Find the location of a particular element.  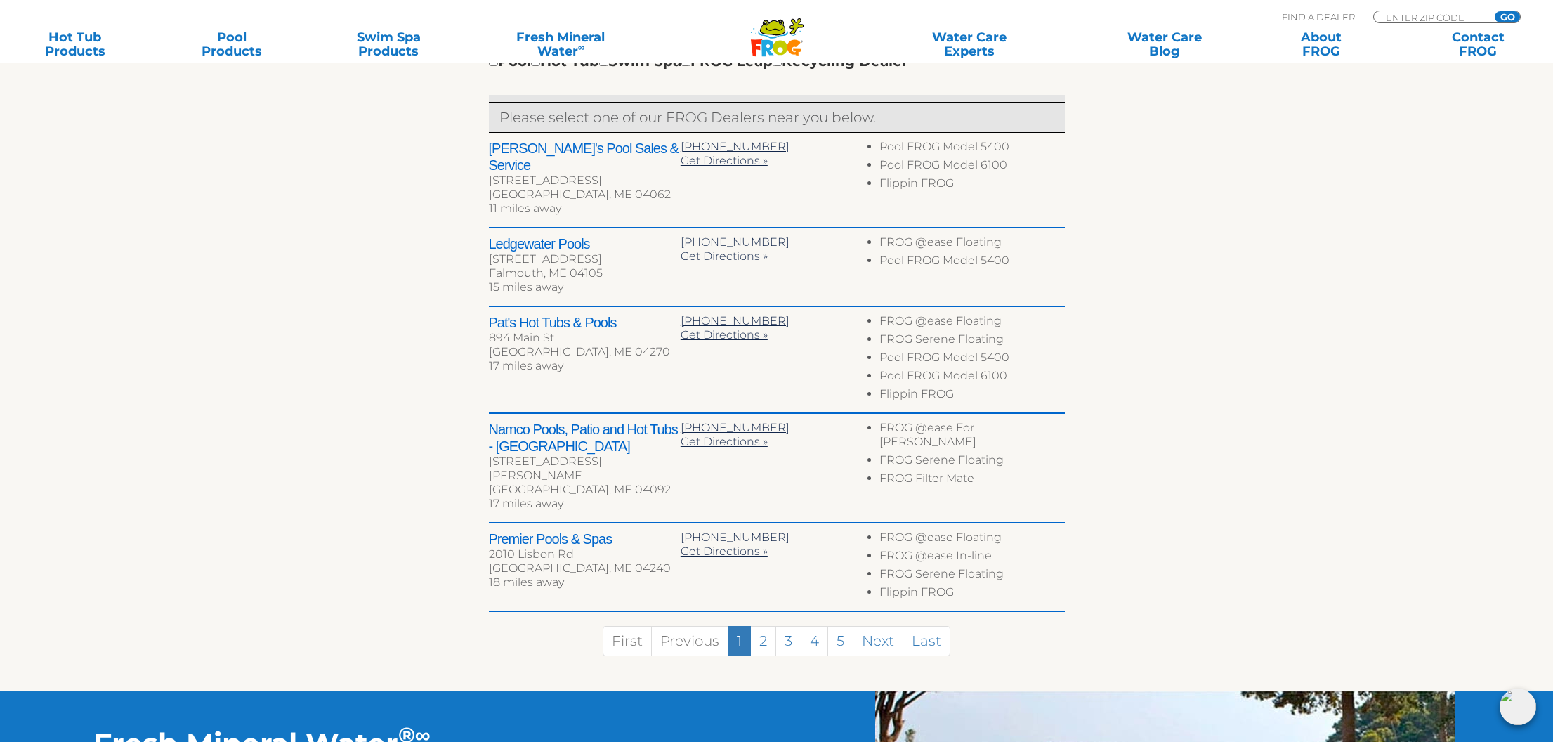

a: First is located at coordinates (627, 641).